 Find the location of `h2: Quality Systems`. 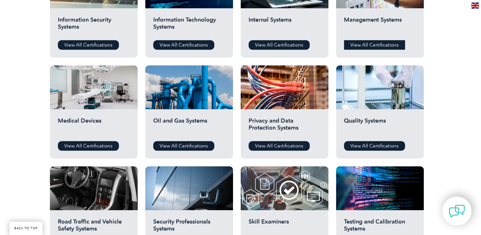

h2: Quality Systems is located at coordinates (380, 127).